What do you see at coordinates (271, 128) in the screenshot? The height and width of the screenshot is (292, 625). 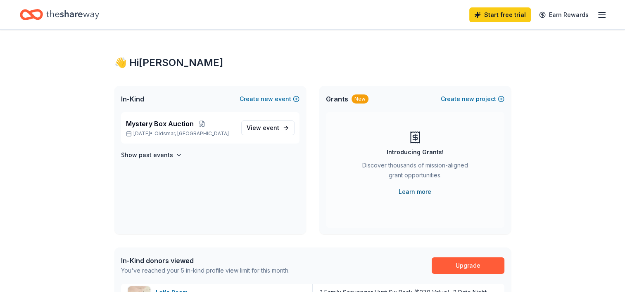 I see `span: event` at bounding box center [271, 128].